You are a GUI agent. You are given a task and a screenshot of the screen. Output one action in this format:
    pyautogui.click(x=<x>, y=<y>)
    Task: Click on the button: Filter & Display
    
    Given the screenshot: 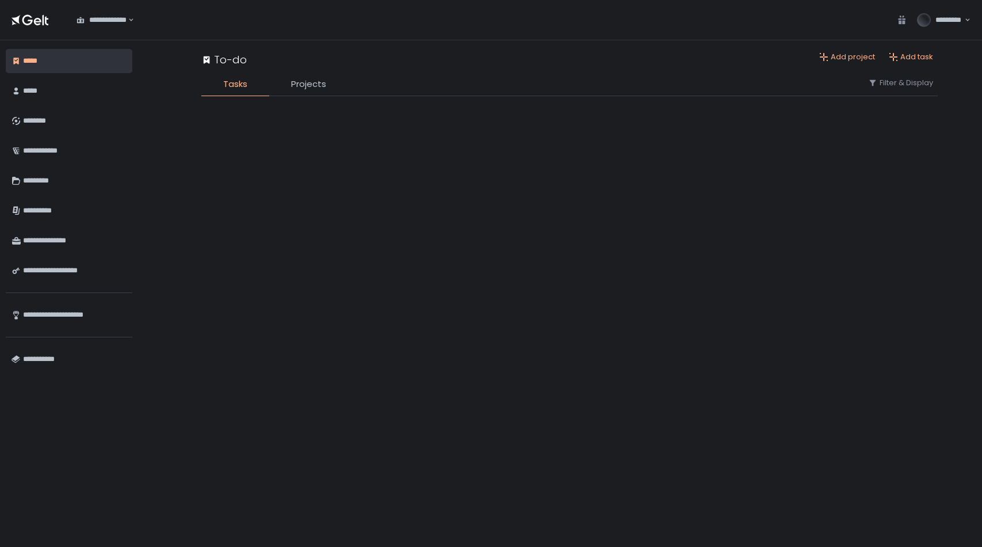 What is the action you would take?
    pyautogui.click(x=901, y=83)
    